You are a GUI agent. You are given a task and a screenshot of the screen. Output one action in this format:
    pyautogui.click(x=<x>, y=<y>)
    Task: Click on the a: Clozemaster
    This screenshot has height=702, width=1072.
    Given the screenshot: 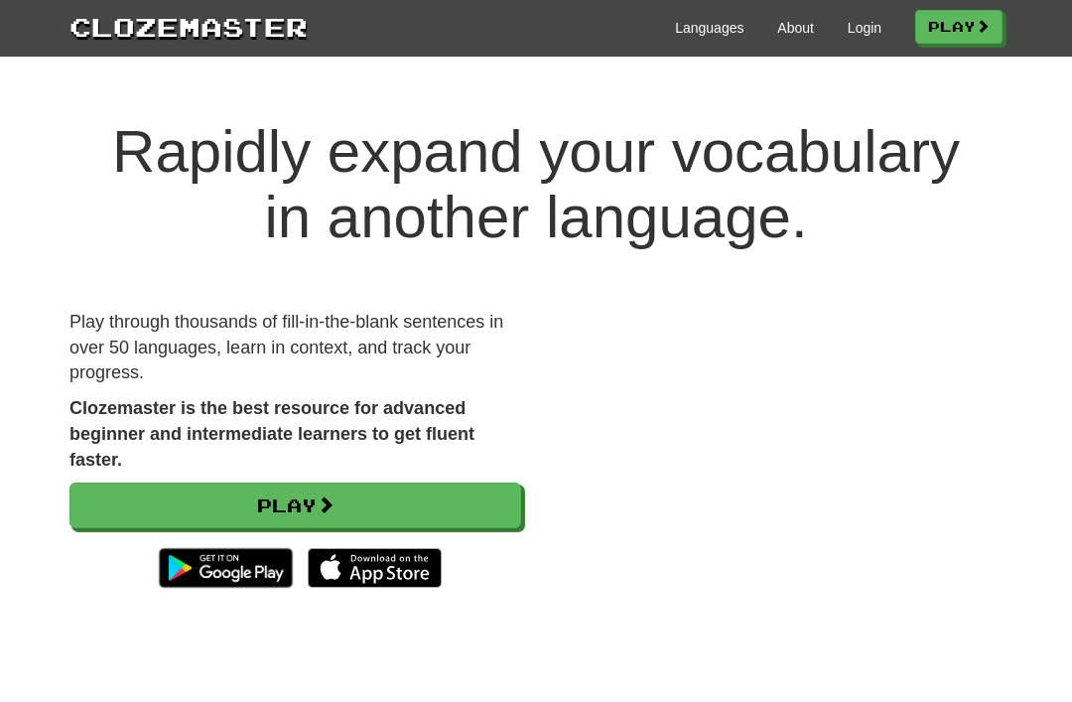 What is the action you would take?
    pyautogui.click(x=189, y=26)
    